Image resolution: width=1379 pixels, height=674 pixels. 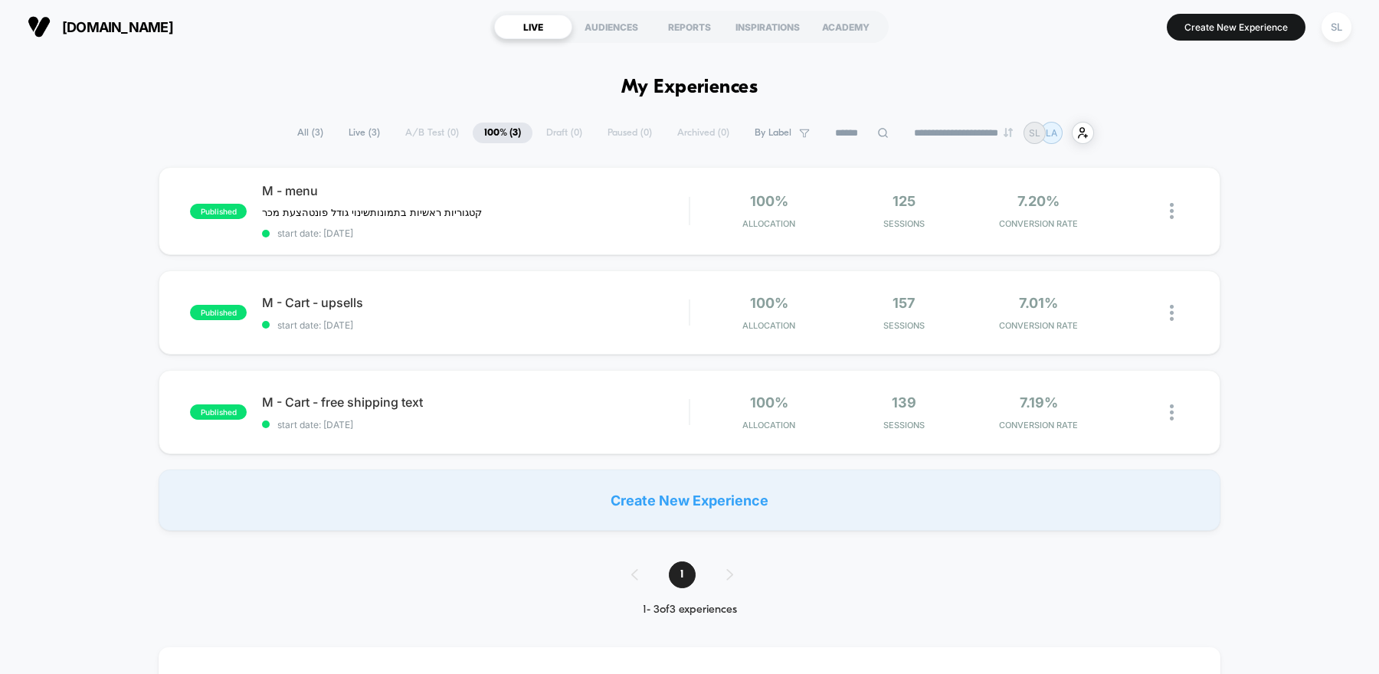 What do you see at coordinates (1038, 201) in the screenshot?
I see `span: 7.20%` at bounding box center [1038, 201].